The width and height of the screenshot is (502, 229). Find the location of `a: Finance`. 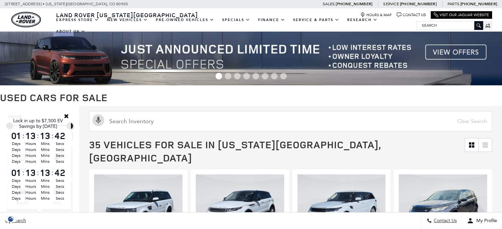

a: Finance is located at coordinates (271, 20).